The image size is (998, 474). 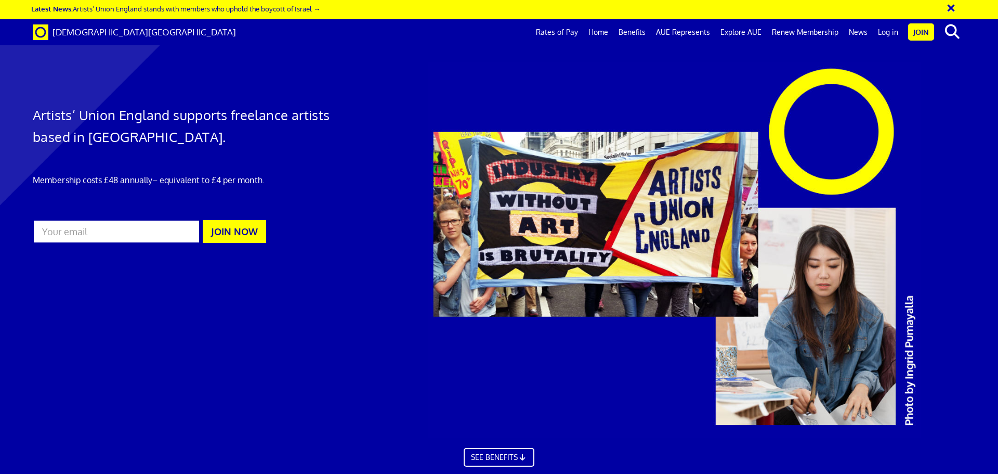 I want to click on a: SEE BENEFITS, so click(x=499, y=457).